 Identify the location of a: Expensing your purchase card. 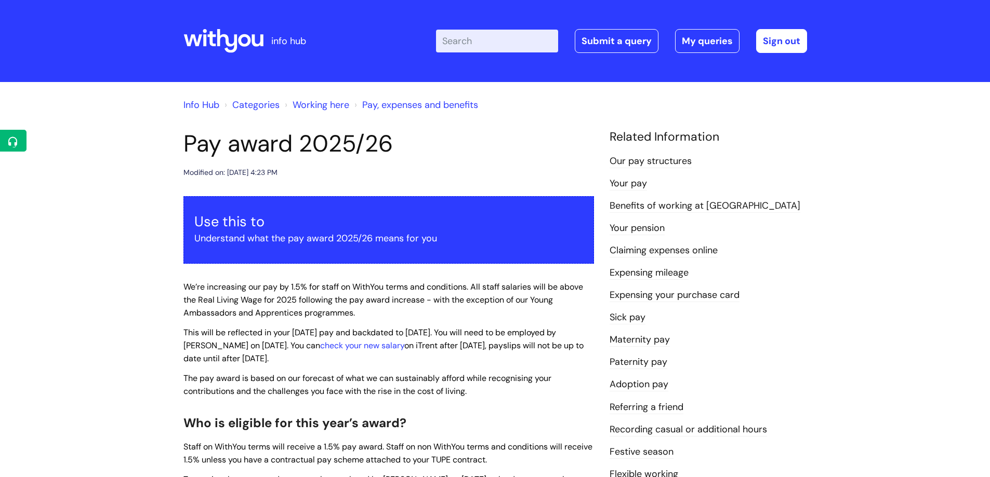
(674, 296).